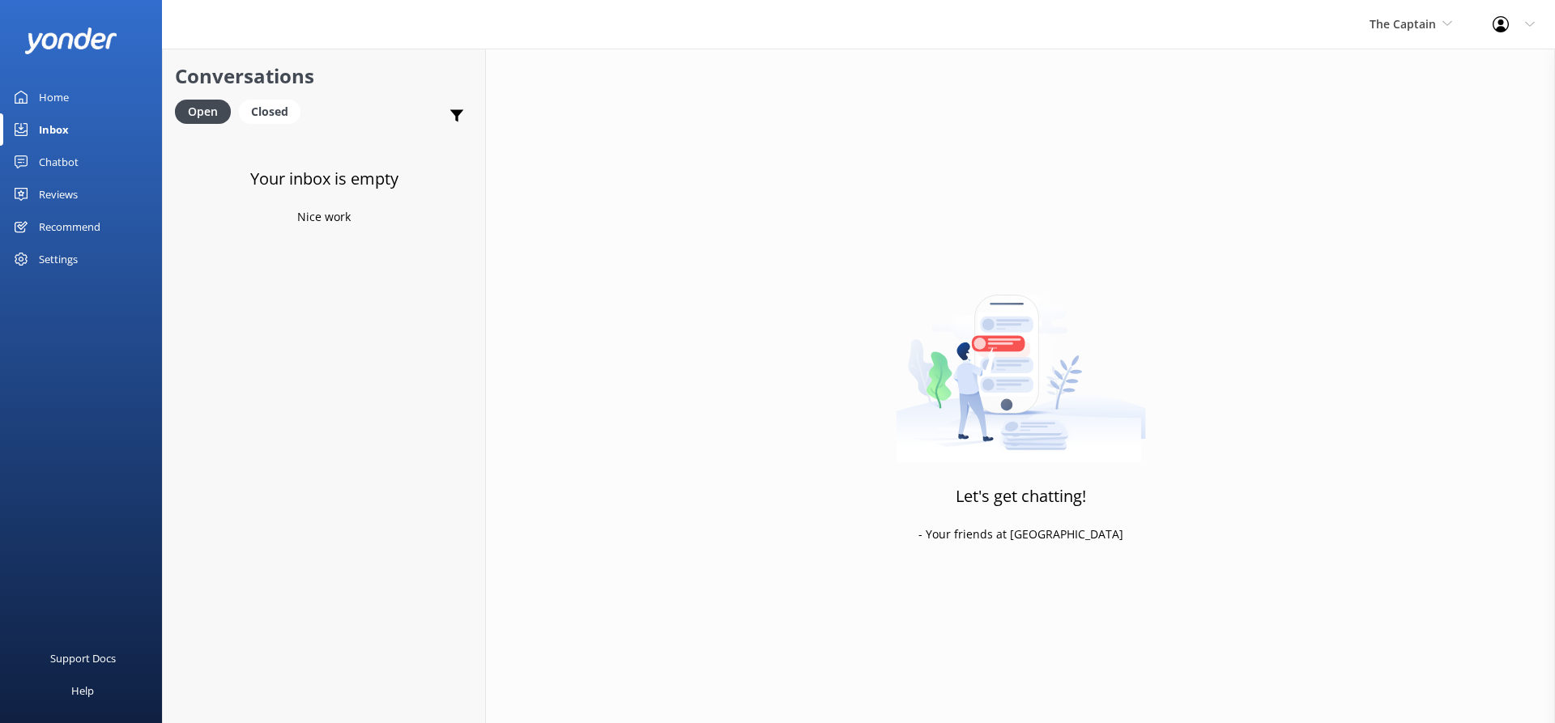 Image resolution: width=1555 pixels, height=723 pixels. Describe the element at coordinates (324, 217) in the screenshot. I see `p: Nice work` at that location.